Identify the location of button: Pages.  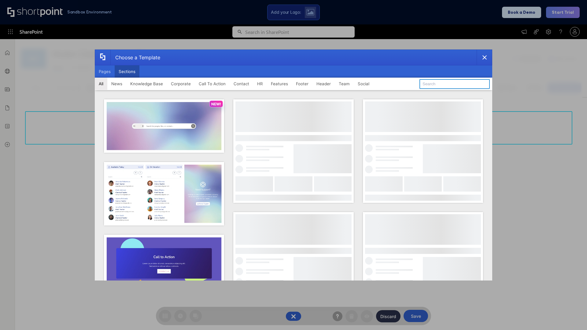
(105, 72).